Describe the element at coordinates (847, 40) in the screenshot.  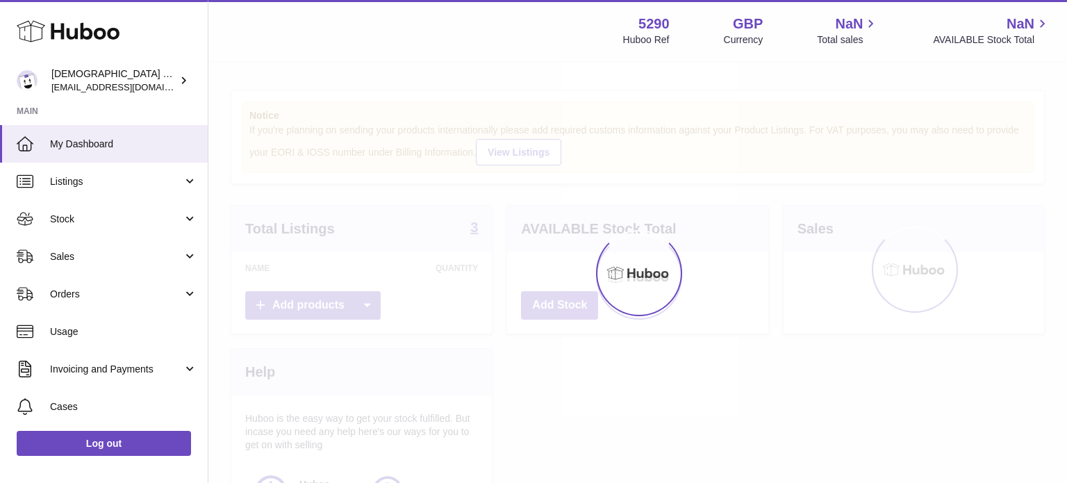
I see `span: Total sales` at that location.